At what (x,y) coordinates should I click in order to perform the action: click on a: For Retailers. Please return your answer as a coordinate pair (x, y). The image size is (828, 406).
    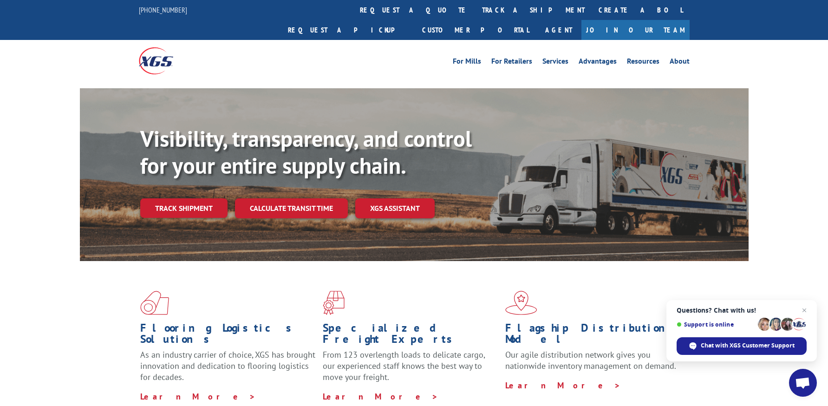
    Looking at the image, I should click on (511, 63).